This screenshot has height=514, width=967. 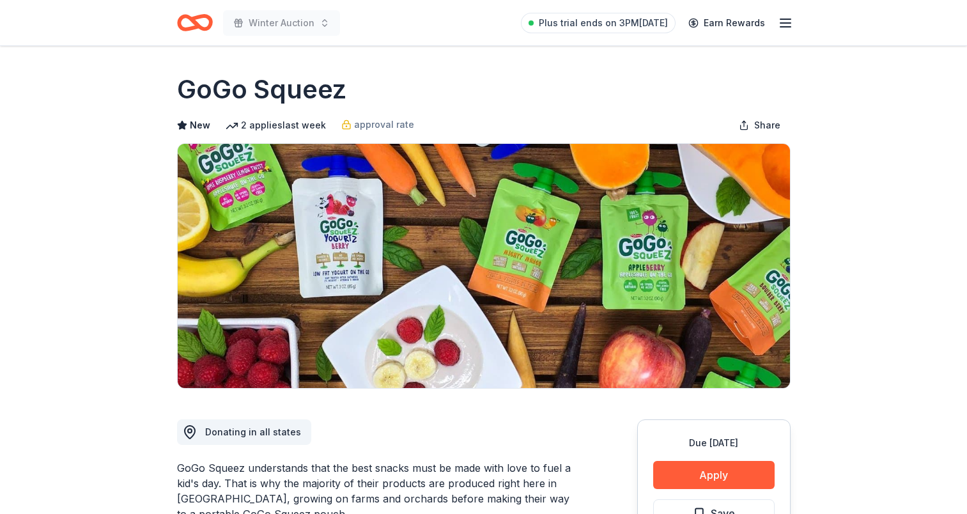 I want to click on div: 2 applies last week, so click(x=275, y=125).